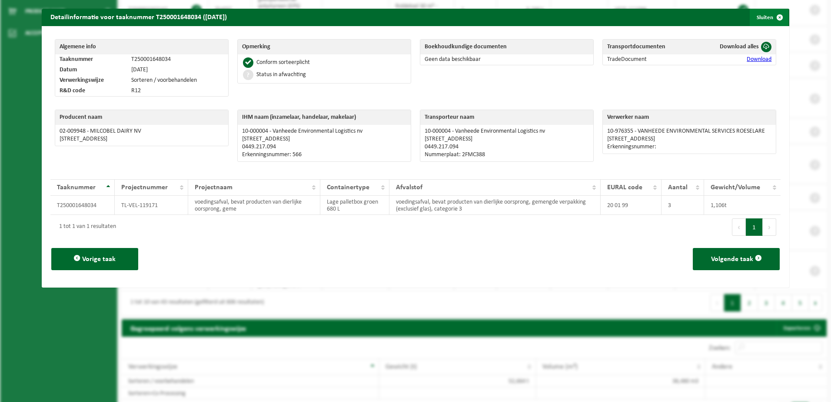 The width and height of the screenshot is (831, 402). What do you see at coordinates (754, 227) in the screenshot?
I see `button: 1` at bounding box center [754, 227].